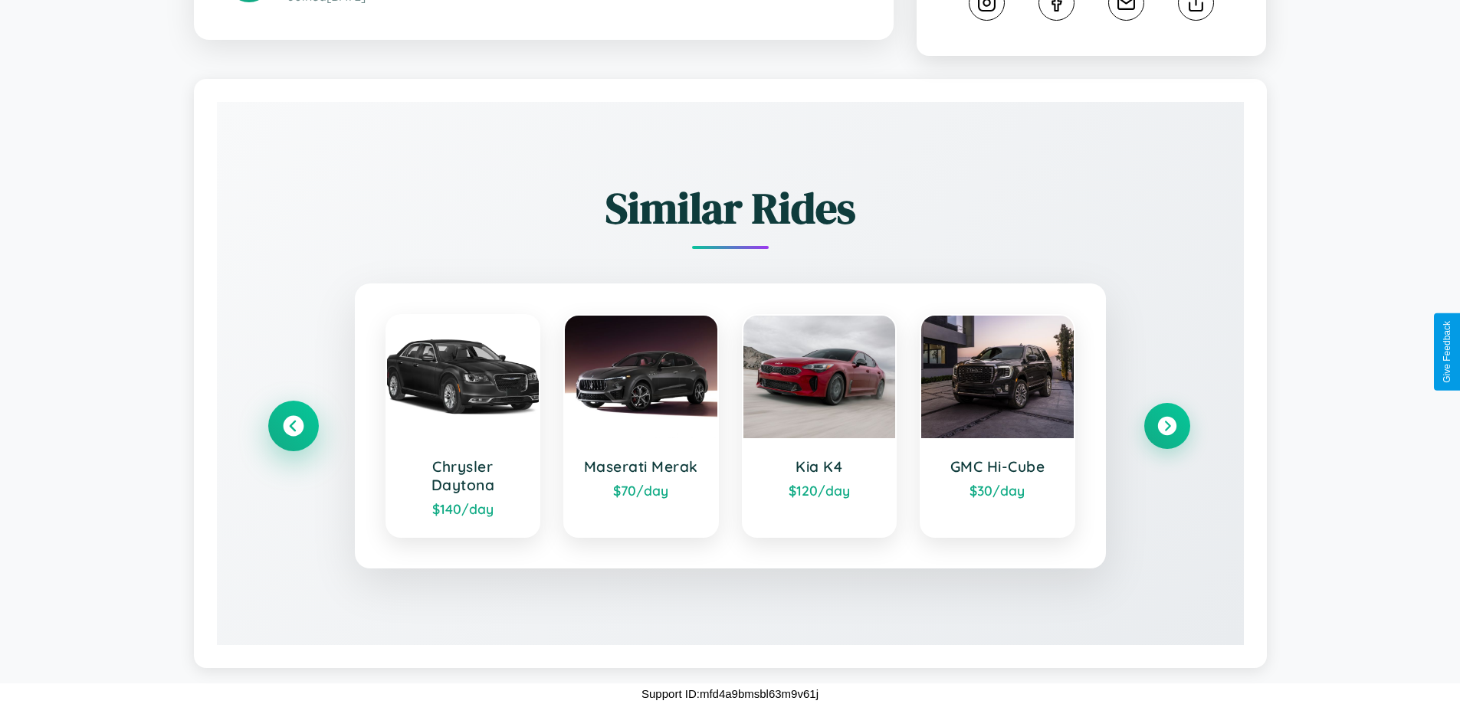  Describe the element at coordinates (819, 426) in the screenshot. I see `a: Kia K4$120/day` at that location.